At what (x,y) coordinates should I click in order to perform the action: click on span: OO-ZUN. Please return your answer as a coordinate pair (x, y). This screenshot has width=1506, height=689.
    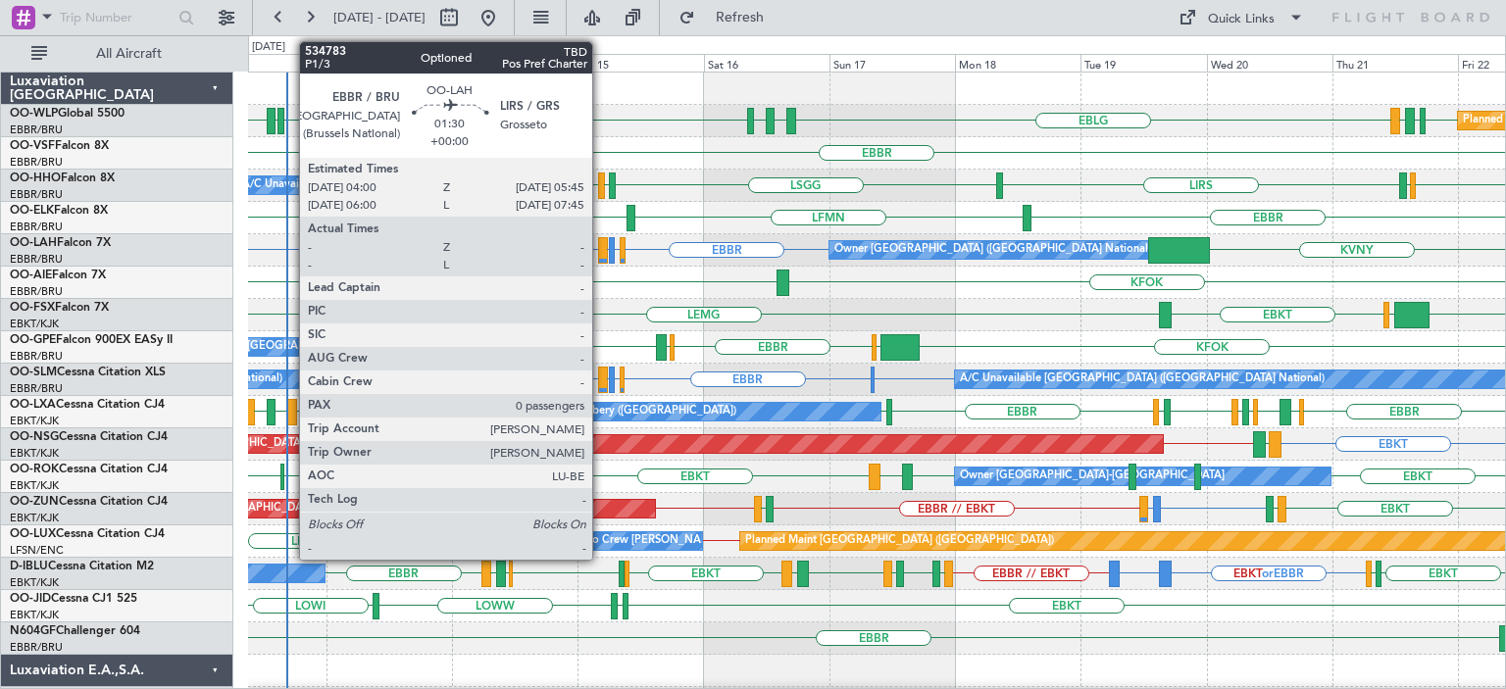
    Looking at the image, I should click on (34, 502).